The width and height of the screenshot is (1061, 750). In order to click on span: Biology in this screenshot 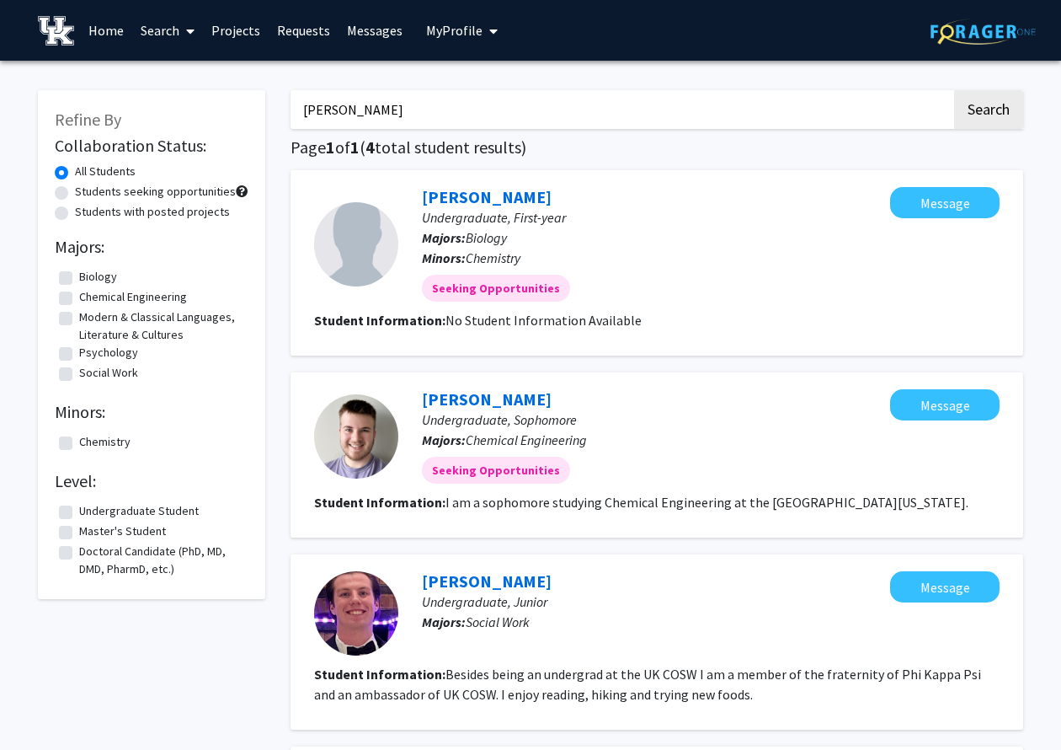, I will do `click(486, 238)`.